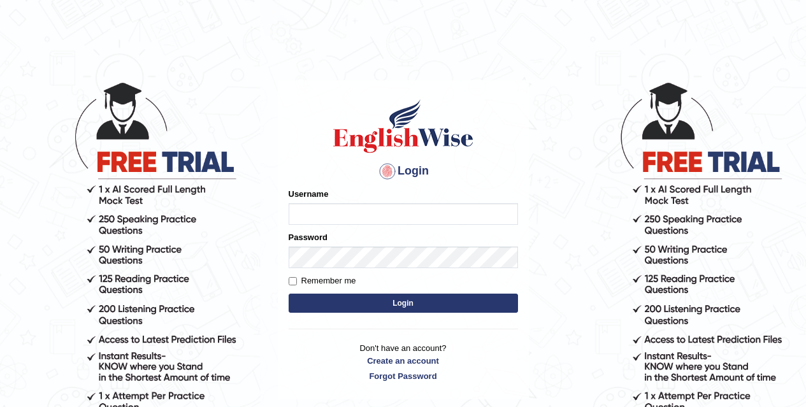 This screenshot has height=407, width=806. What do you see at coordinates (403, 171) in the screenshot?
I see `h4: Login` at bounding box center [403, 171].